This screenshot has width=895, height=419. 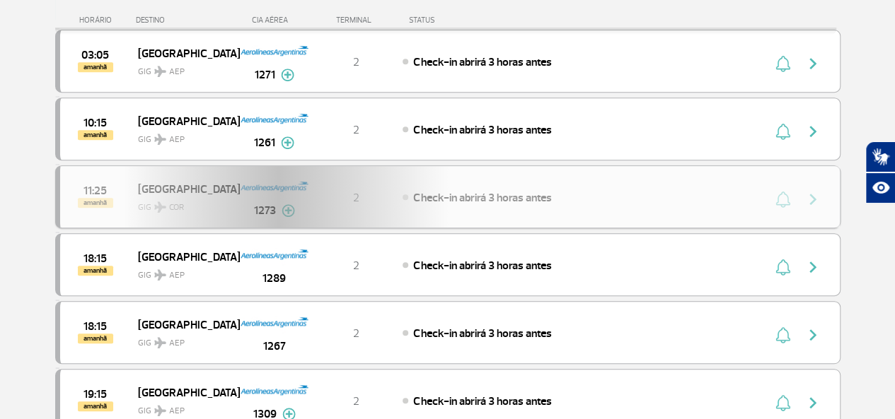 I want to click on div: STATUS, so click(x=459, y=20).